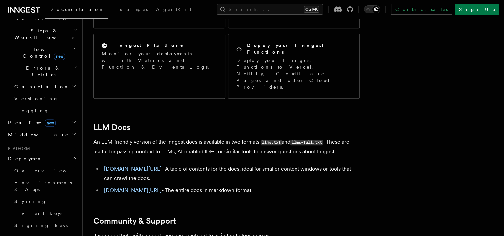 Image resolution: width=504 pixels, height=236 pixels. Describe the element at coordinates (159, 60) in the screenshot. I see `p: Monitor your deployments with Metrics and Function & Events Logs.` at that location.